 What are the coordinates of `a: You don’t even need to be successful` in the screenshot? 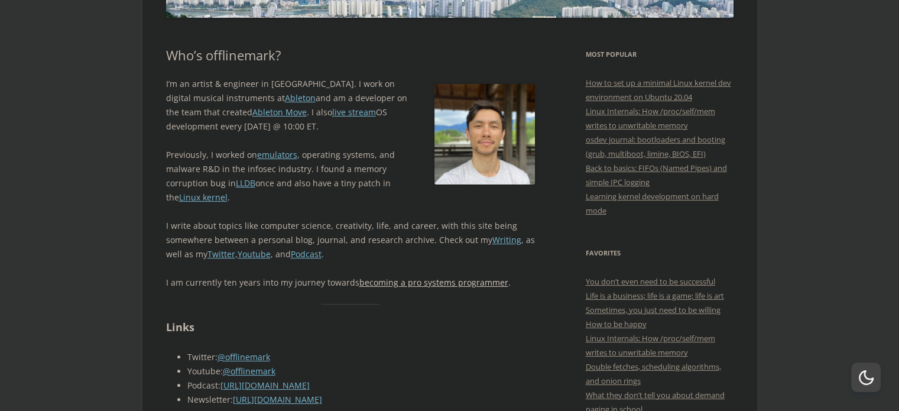 It's located at (650, 281).